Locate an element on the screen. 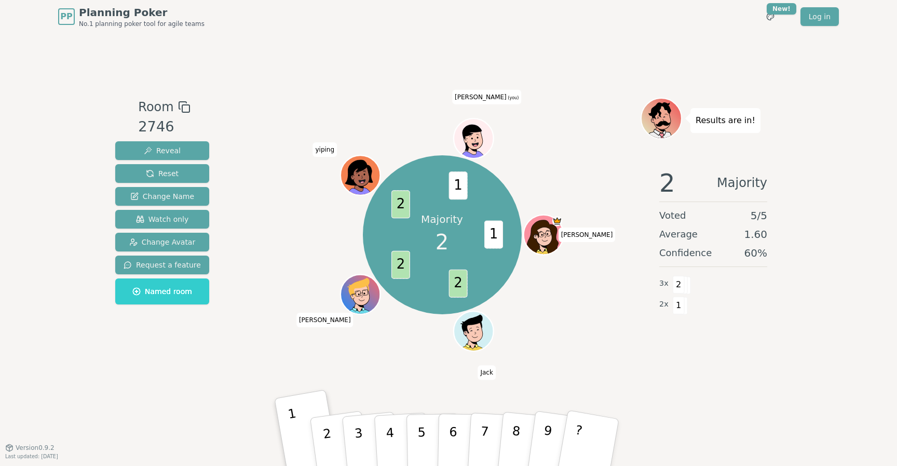 Image resolution: width=897 pixels, height=466 pixels. span: 2 x is located at coordinates (664, 304).